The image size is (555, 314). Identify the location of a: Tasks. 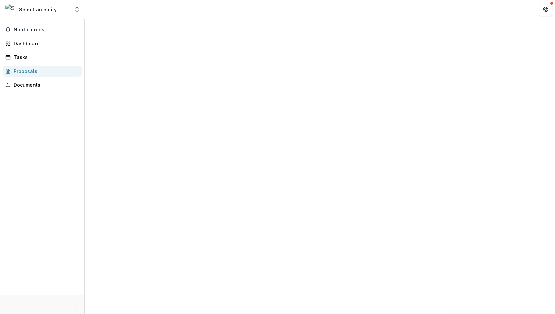
(42, 57).